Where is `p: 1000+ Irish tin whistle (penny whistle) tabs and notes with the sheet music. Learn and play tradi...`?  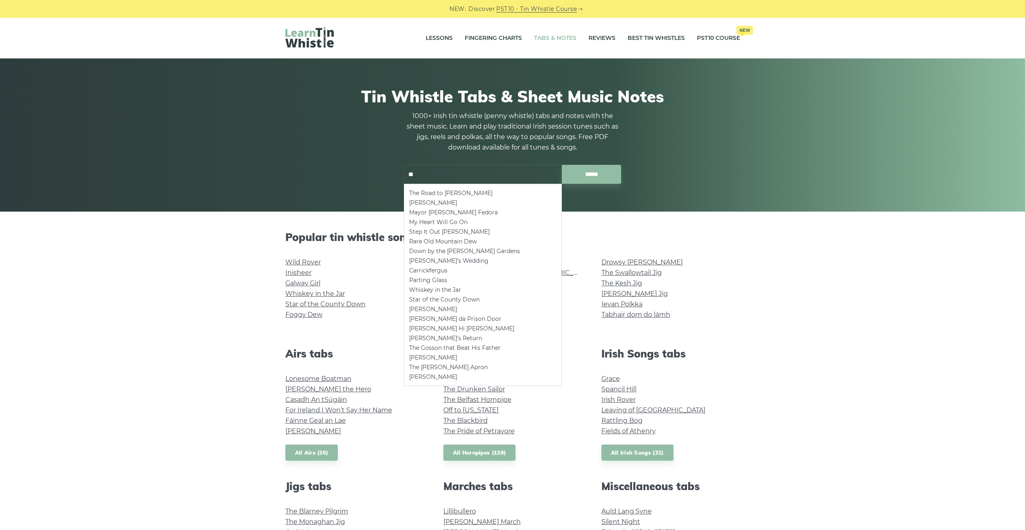
p: 1000+ Irish tin whistle (penny whistle) tabs and notes with the sheet music. Learn and play tradi... is located at coordinates (513, 132).